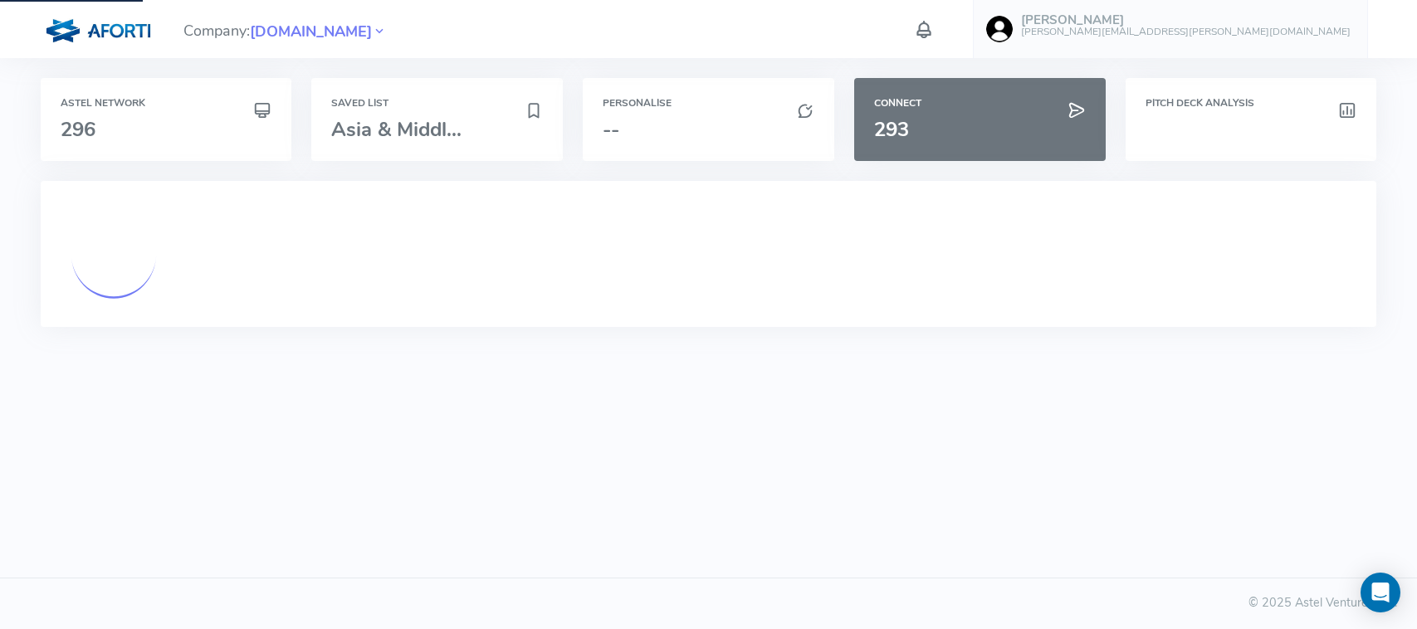  I want to click on h6: Saved List, so click(437, 103).